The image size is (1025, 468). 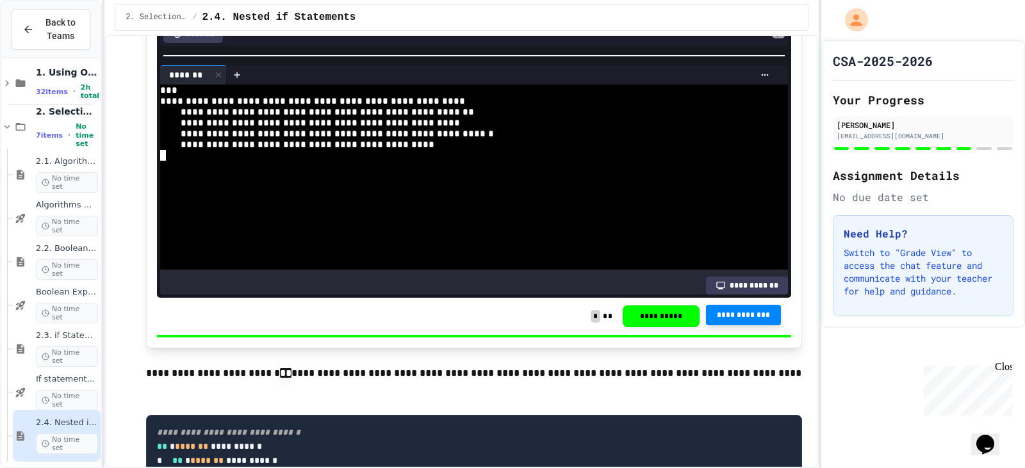 I want to click on div: No due date set, so click(x=923, y=197).